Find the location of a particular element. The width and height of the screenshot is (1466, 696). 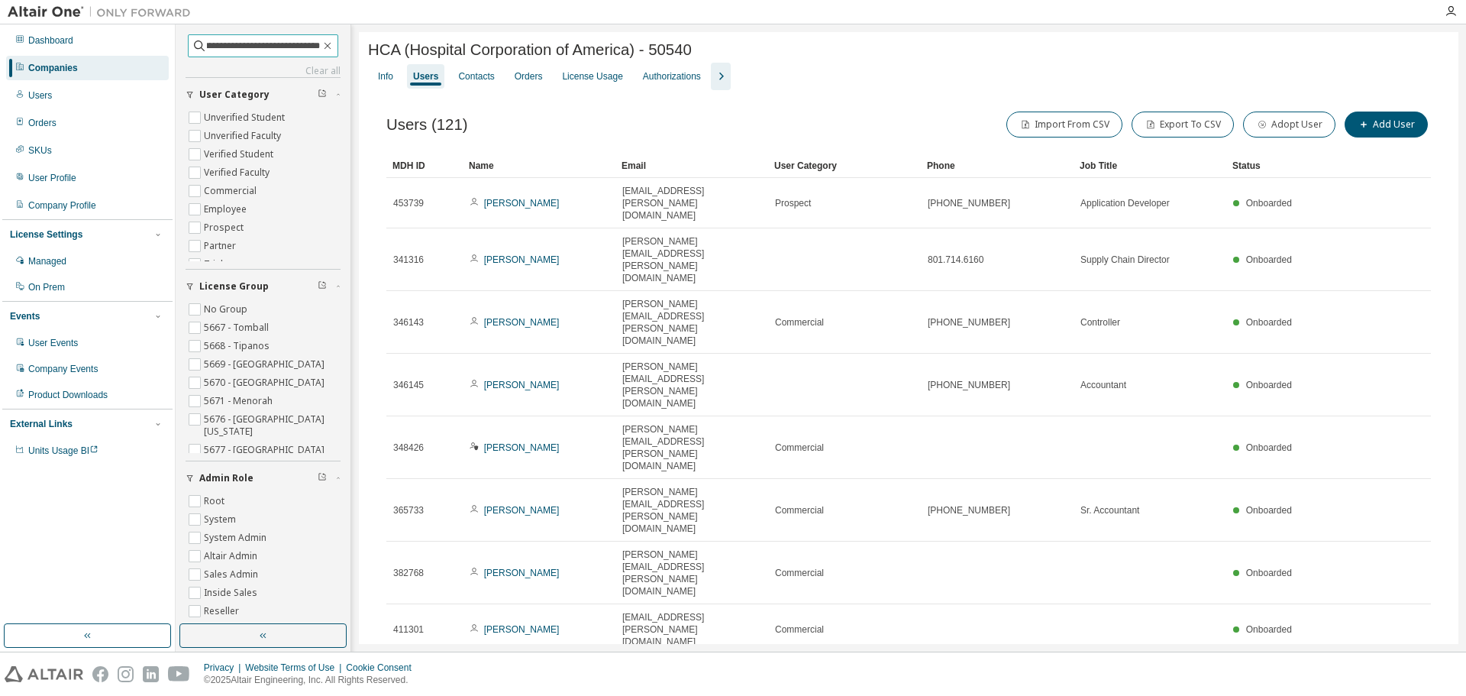

div: Name is located at coordinates (539, 166).